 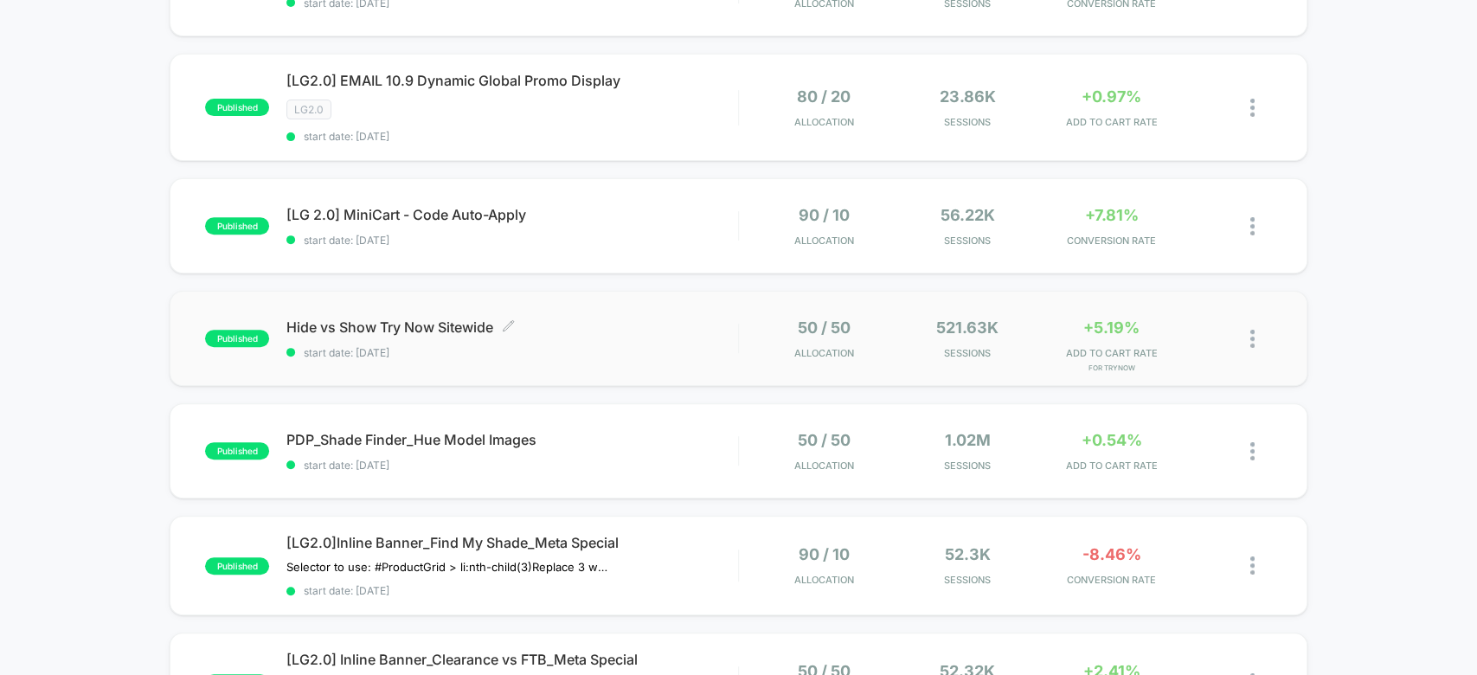 I want to click on span: for TryNow, so click(x=1111, y=368).